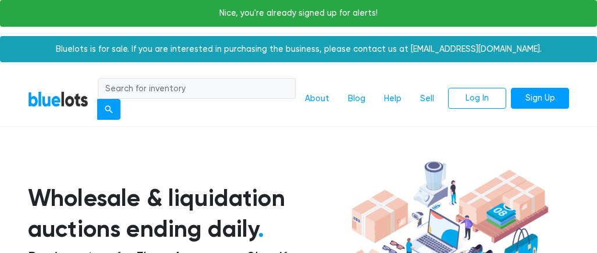 The image size is (597, 253). Describe the element at coordinates (540, 98) in the screenshot. I see `a: Sign Up` at that location.